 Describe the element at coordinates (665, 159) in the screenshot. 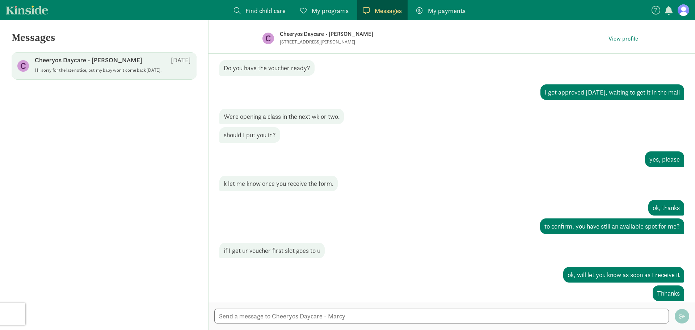

I see `div: yes, please` at that location.